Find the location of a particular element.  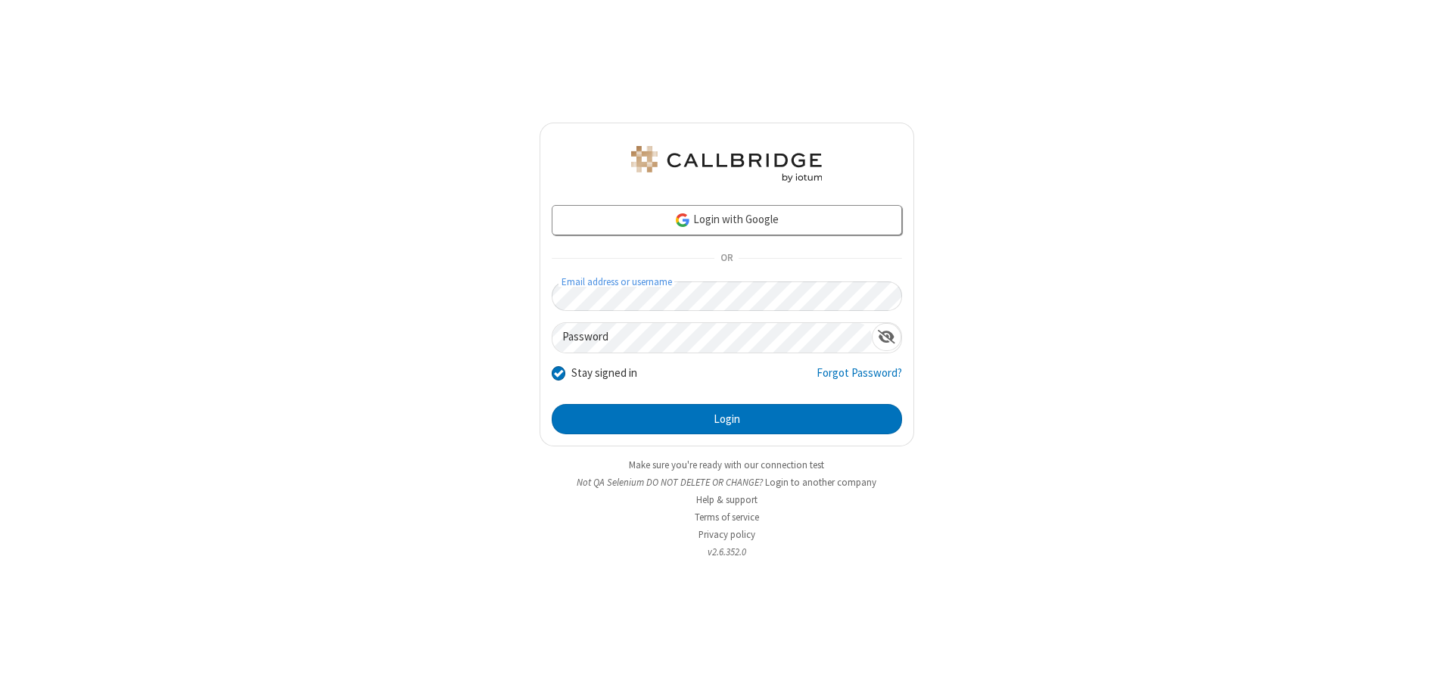

a: Forgot Password? is located at coordinates (859, 379).